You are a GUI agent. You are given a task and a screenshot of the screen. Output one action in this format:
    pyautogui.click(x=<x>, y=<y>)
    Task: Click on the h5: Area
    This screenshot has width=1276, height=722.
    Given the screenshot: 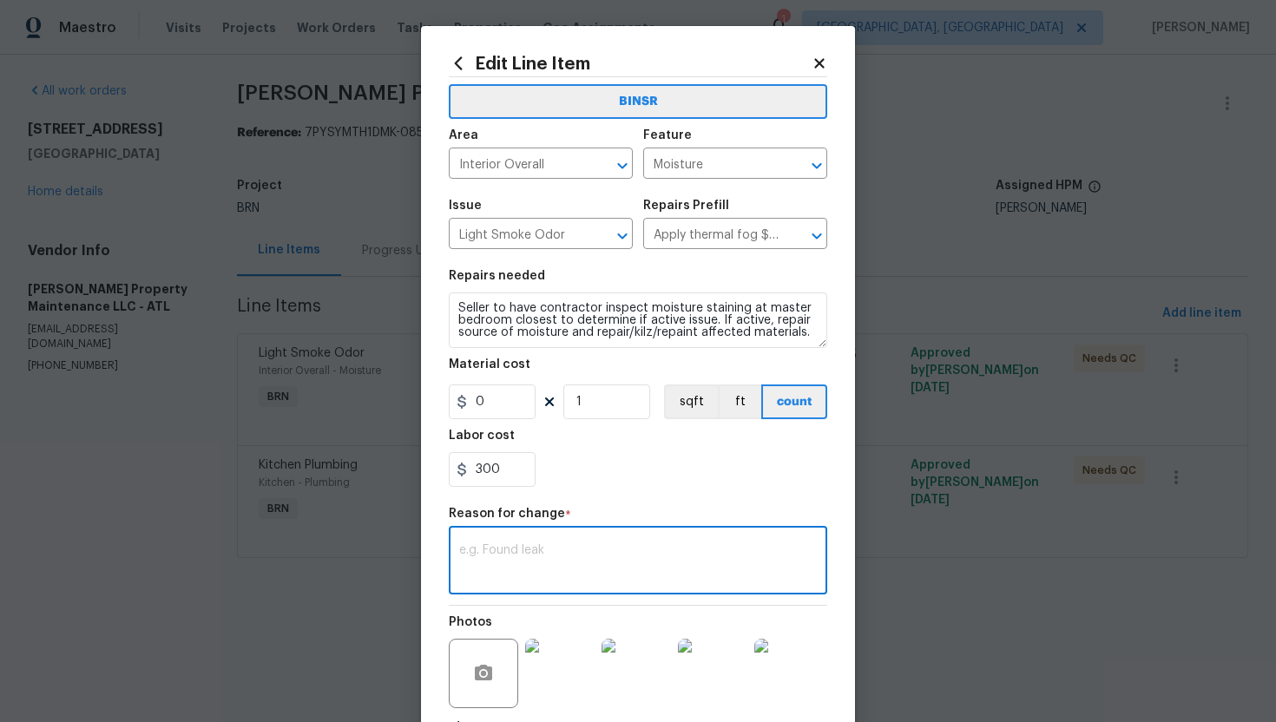 What is the action you would take?
    pyautogui.click(x=463, y=135)
    